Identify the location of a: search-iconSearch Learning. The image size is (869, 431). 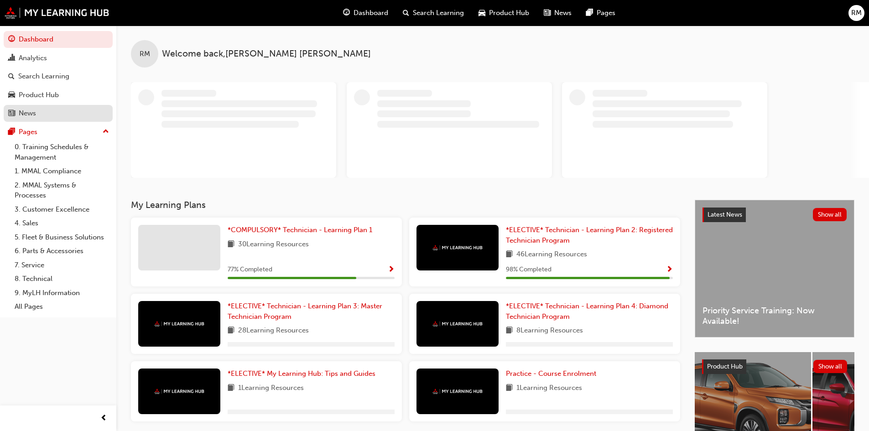
(433, 13).